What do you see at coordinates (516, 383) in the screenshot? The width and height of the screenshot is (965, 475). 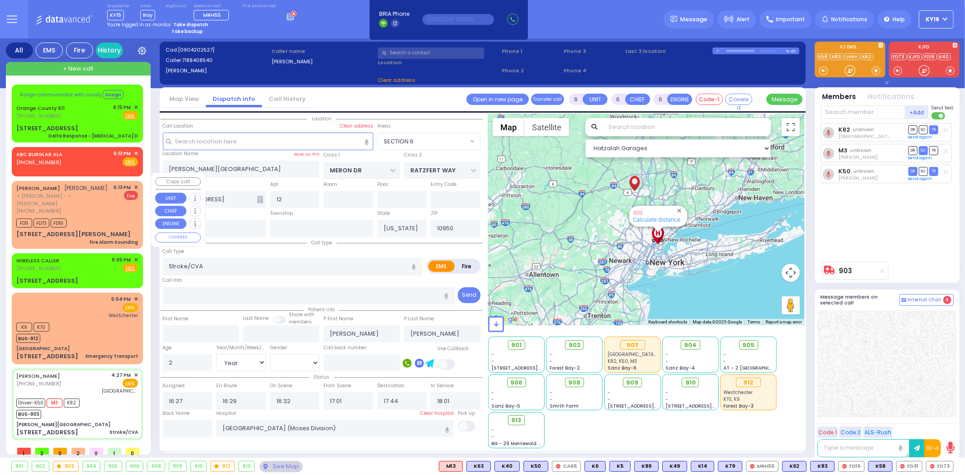 I see `span: 906` at bounding box center [516, 383].